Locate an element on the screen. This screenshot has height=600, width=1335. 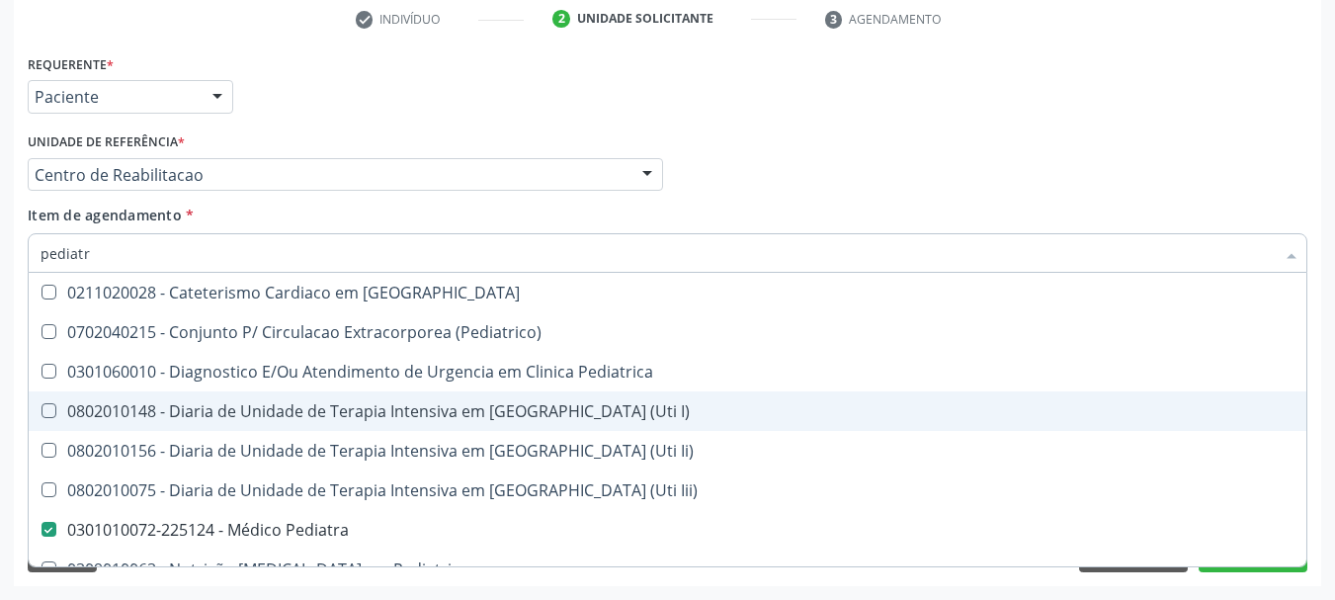
span: Paciente is located at coordinates (114, 97).